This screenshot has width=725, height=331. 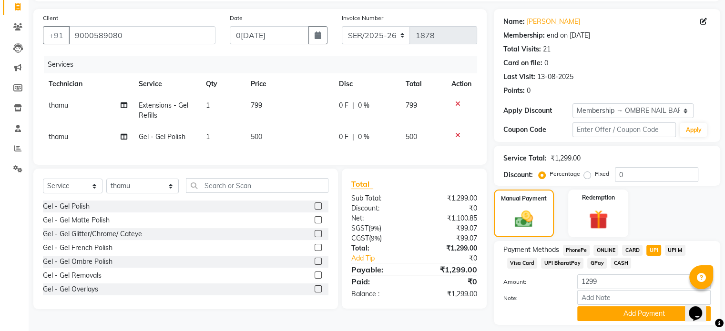 I want to click on div: Total:, so click(x=379, y=248).